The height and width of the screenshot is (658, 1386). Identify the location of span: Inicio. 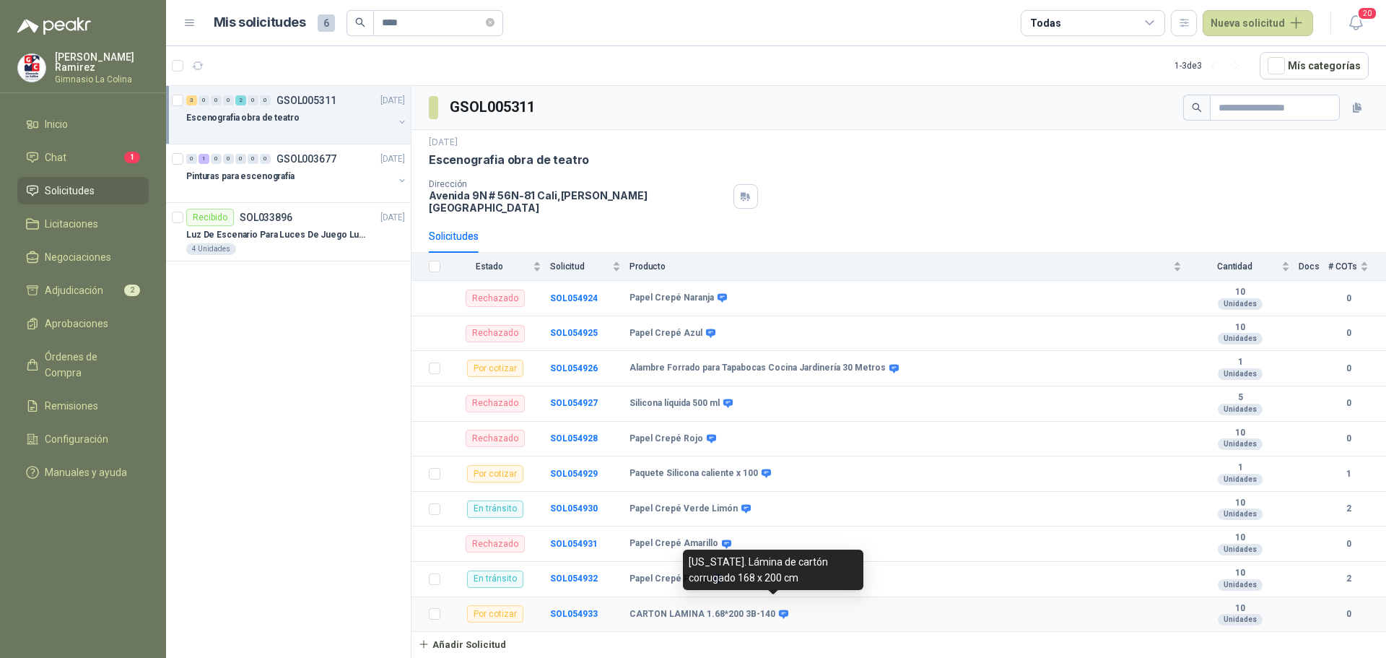
(56, 124).